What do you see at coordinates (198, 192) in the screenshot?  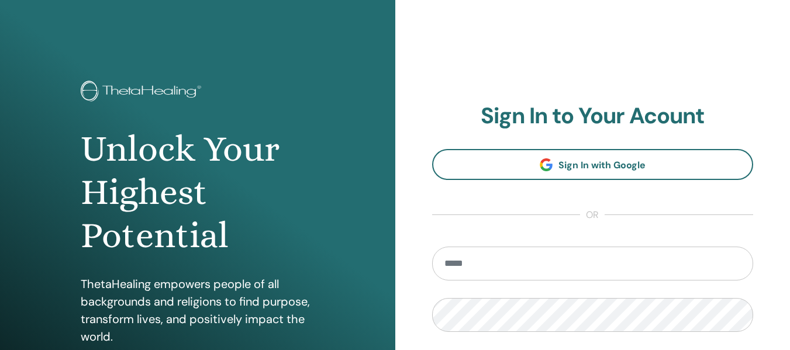 I see `h1: Unlock Your Highest Potential` at bounding box center [198, 192].